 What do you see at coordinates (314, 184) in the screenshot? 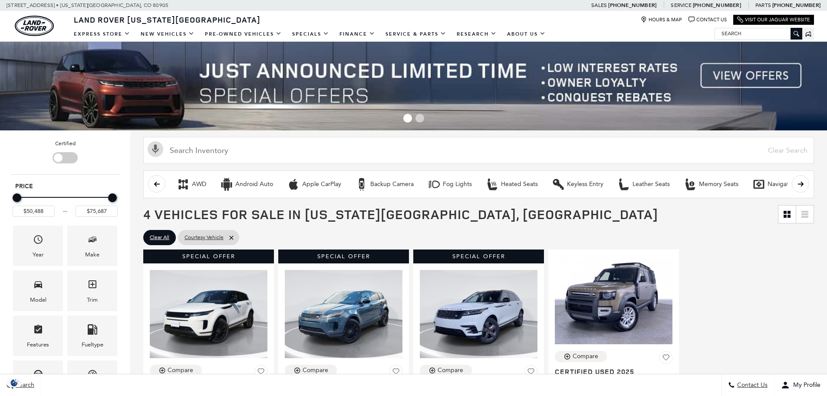
I see `button: Apple CarPlayApple CarPlay` at bounding box center [314, 184].